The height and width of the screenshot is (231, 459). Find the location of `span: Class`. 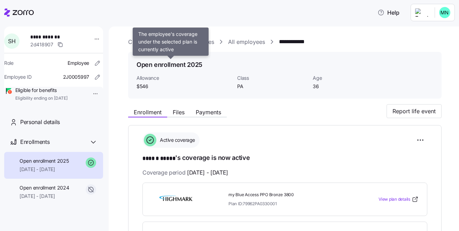

span: Class is located at coordinates (272, 78).